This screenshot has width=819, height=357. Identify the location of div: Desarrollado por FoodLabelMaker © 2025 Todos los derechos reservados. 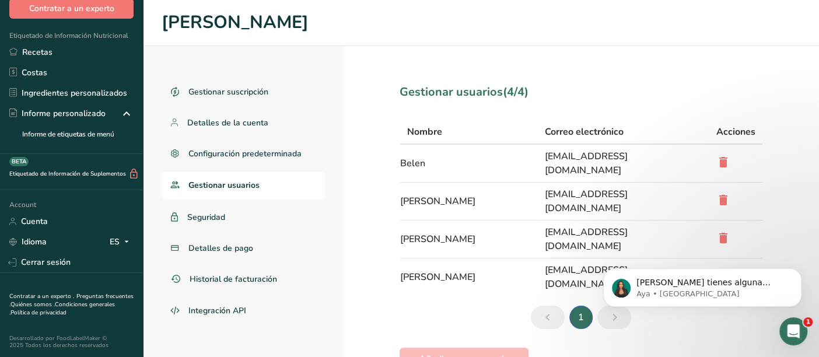
(71, 342).